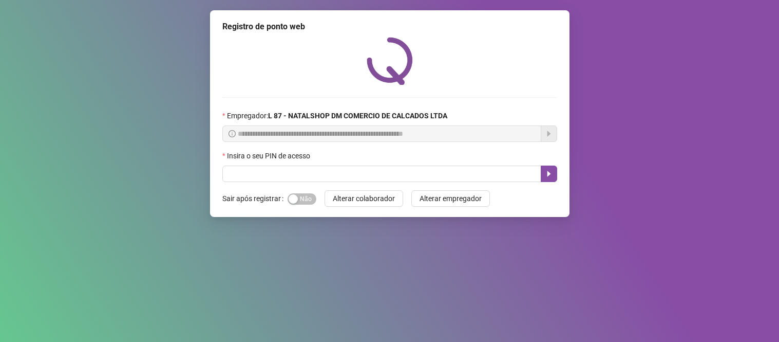 This screenshot has width=779, height=342. What do you see at coordinates (549, 174) in the screenshot?
I see `span: caret-right` at bounding box center [549, 174].